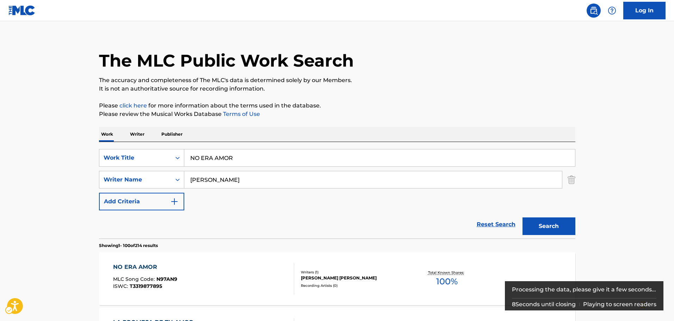  What do you see at coordinates (145, 267) in the screenshot?
I see `div: NO ERA AMOR` at bounding box center [145, 267].